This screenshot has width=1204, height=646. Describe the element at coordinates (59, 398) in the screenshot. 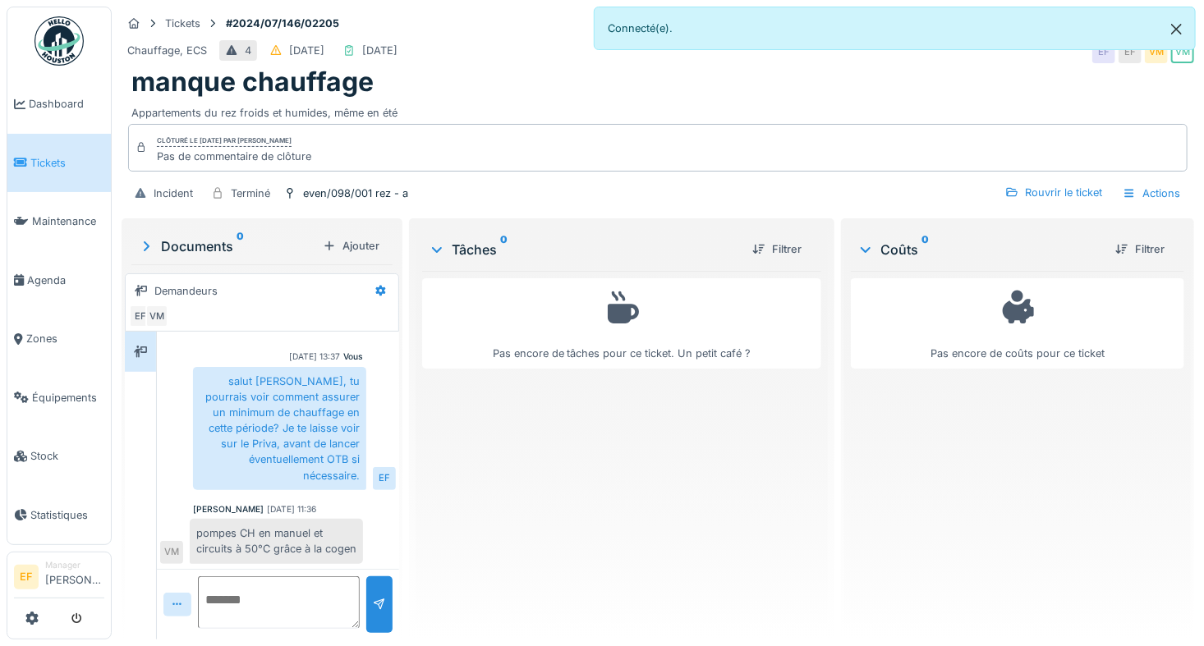

I see `a: Équipements` at that location.